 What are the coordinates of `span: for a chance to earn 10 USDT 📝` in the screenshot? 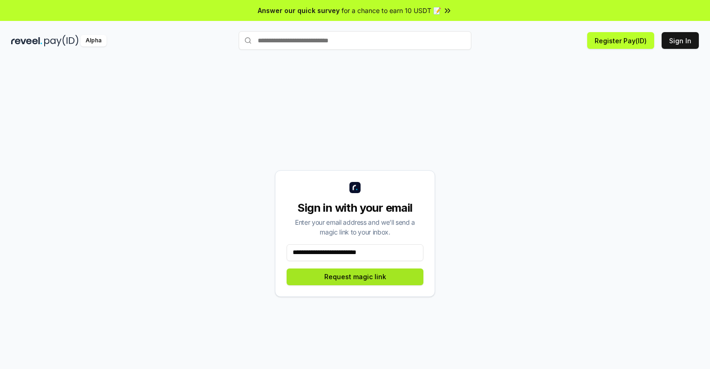 It's located at (391, 10).